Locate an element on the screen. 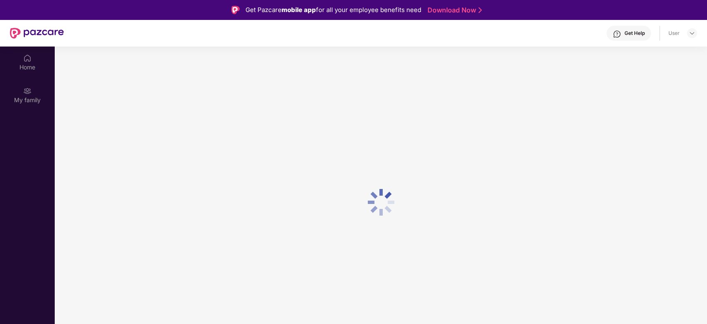 The image size is (707, 324). img: Stroke is located at coordinates (480, 10).